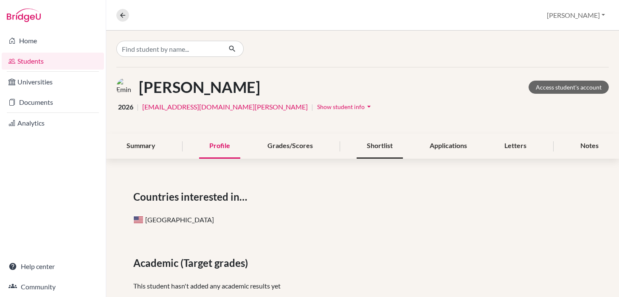 This screenshot has height=297, width=619. I want to click on button: Show student infoarrow_drop_down, so click(345, 107).